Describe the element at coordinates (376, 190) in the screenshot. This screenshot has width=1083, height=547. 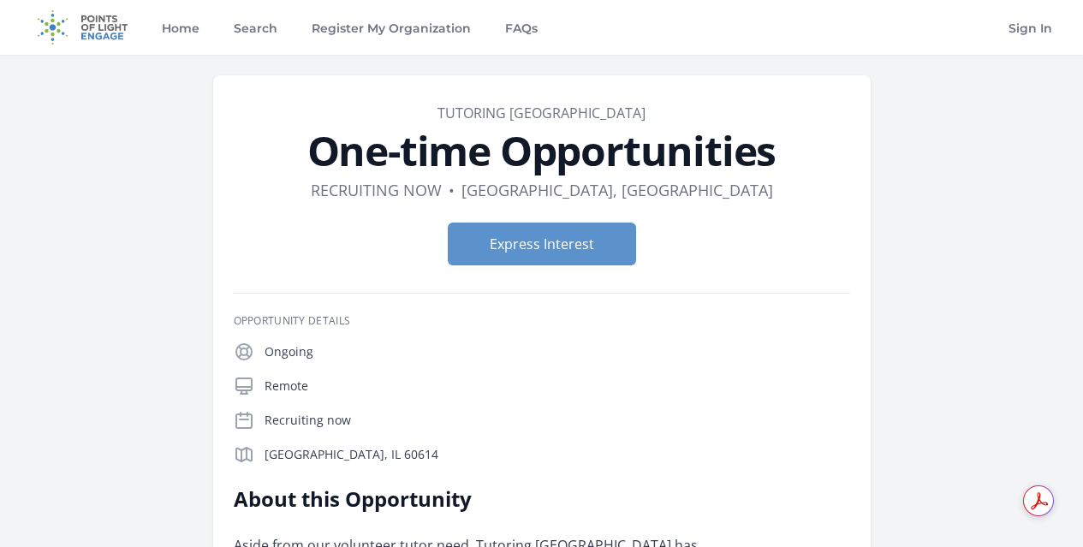
I see `dd: Recruiting now` at that location.